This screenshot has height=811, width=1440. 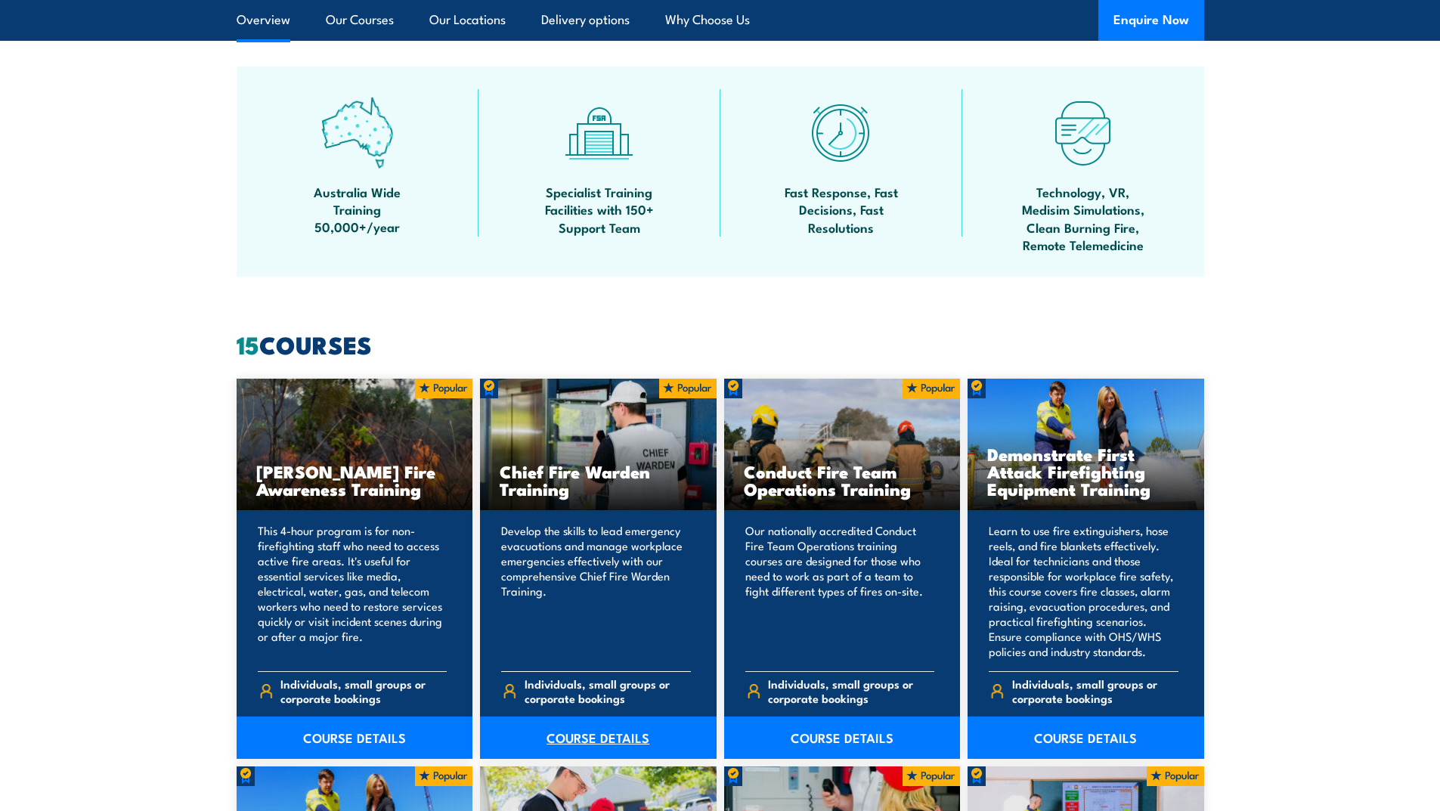 What do you see at coordinates (357, 132) in the screenshot?
I see `img: auswide-icon` at bounding box center [357, 132].